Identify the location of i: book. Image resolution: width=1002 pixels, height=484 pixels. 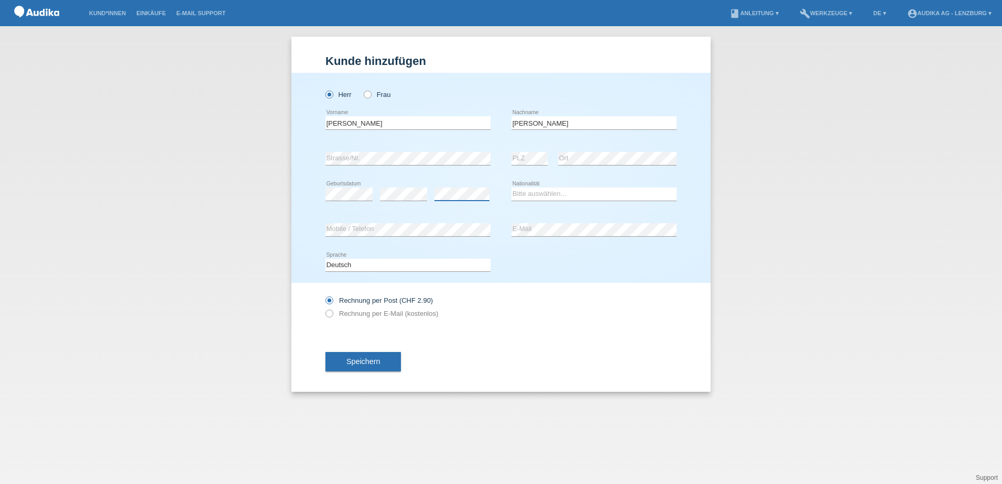
(735, 14).